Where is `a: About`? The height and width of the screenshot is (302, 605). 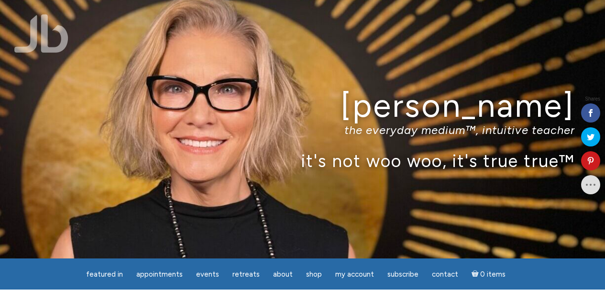 a: About is located at coordinates (283, 274).